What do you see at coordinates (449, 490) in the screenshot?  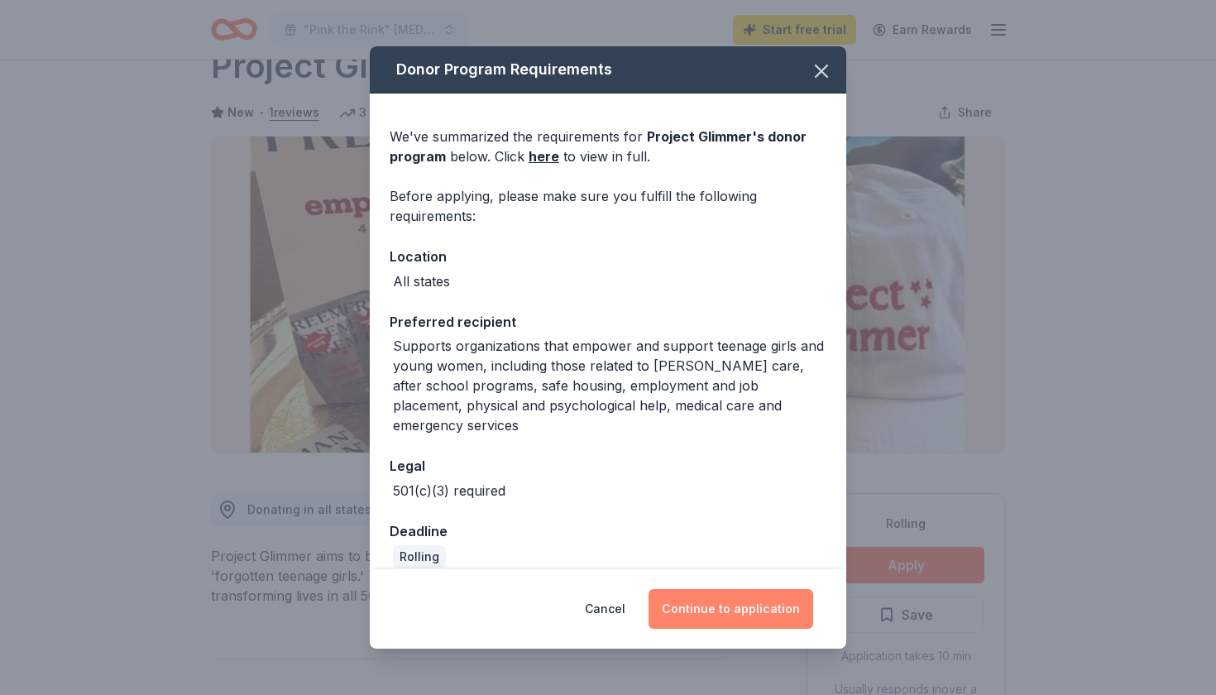 I see `div: 501(c)(3) required` at bounding box center [449, 490].